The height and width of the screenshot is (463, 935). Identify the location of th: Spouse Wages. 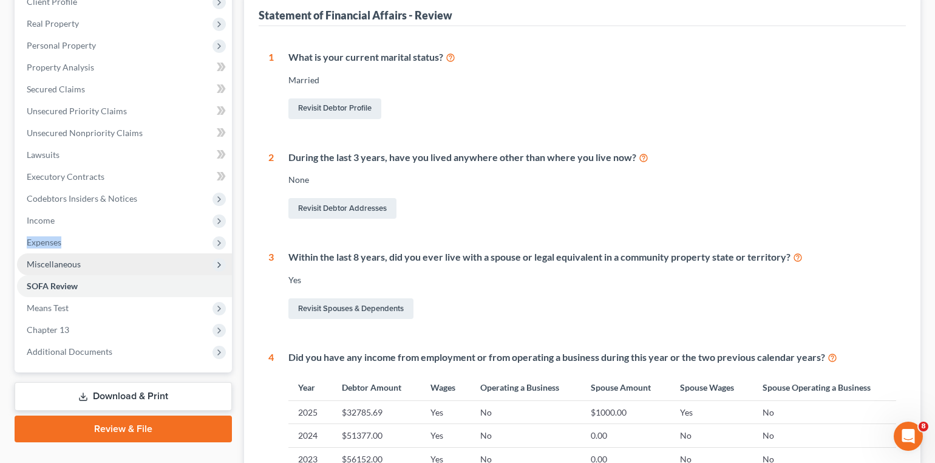
(712, 387).